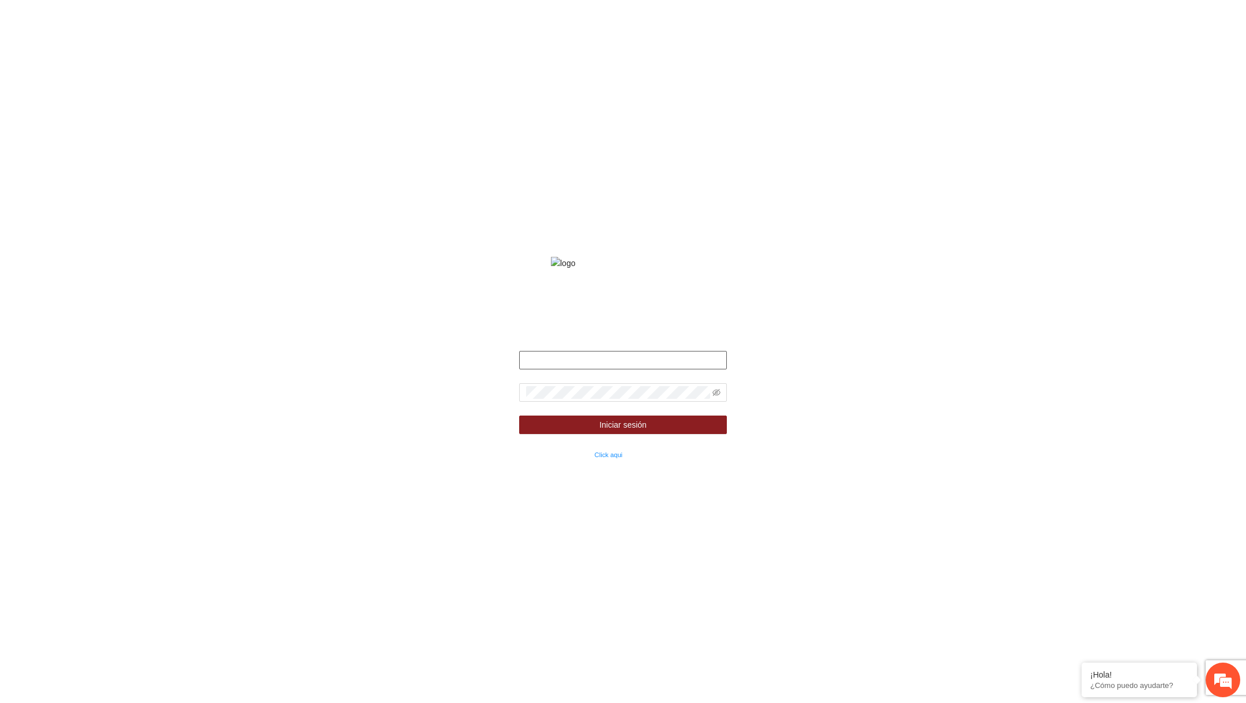  I want to click on strong: Bienvenido, so click(622, 336).